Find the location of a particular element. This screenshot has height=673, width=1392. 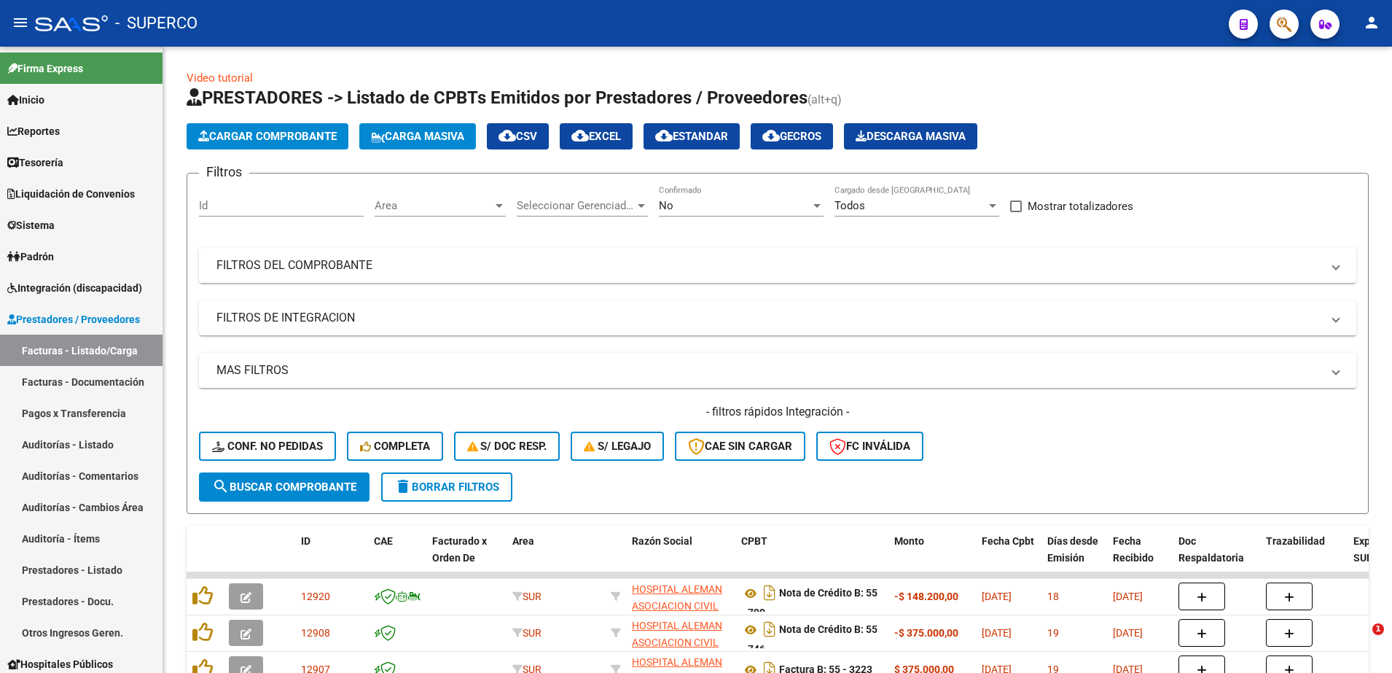

span: Seleccionar Gerenciador is located at coordinates (576, 206).